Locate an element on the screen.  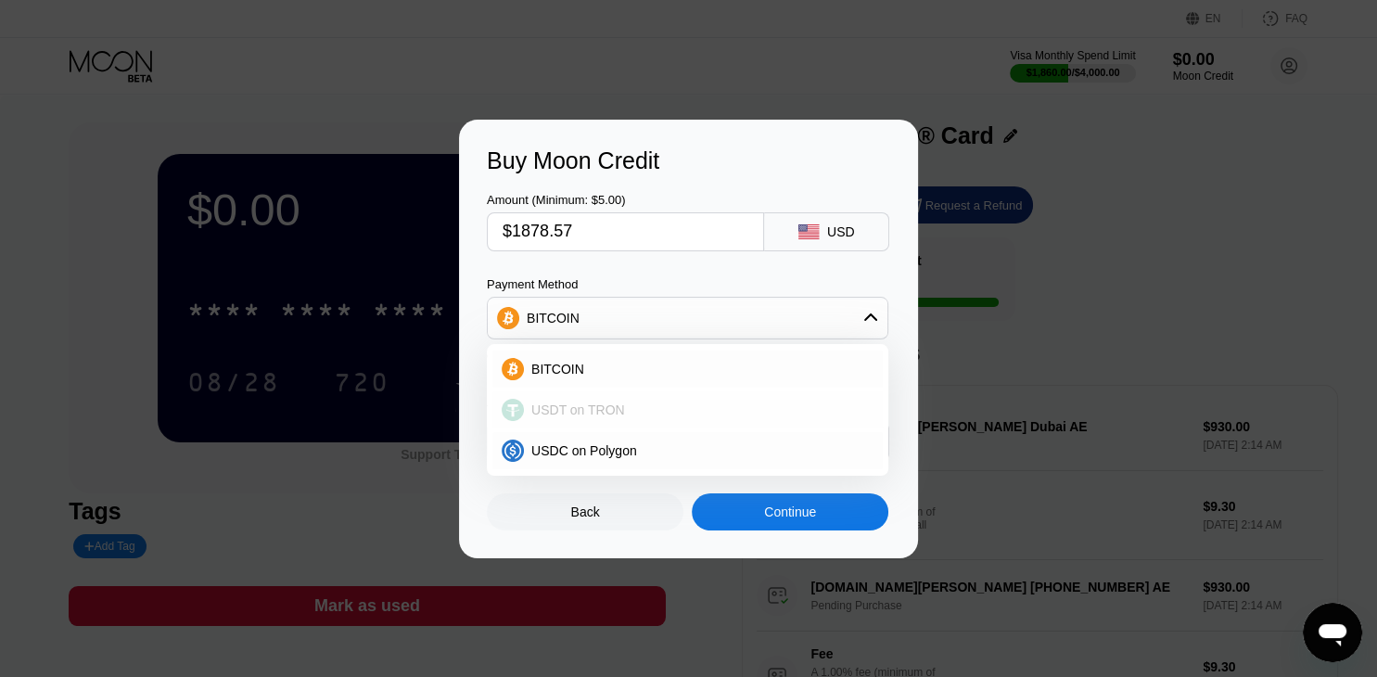
div: USD is located at coordinates (841, 232).